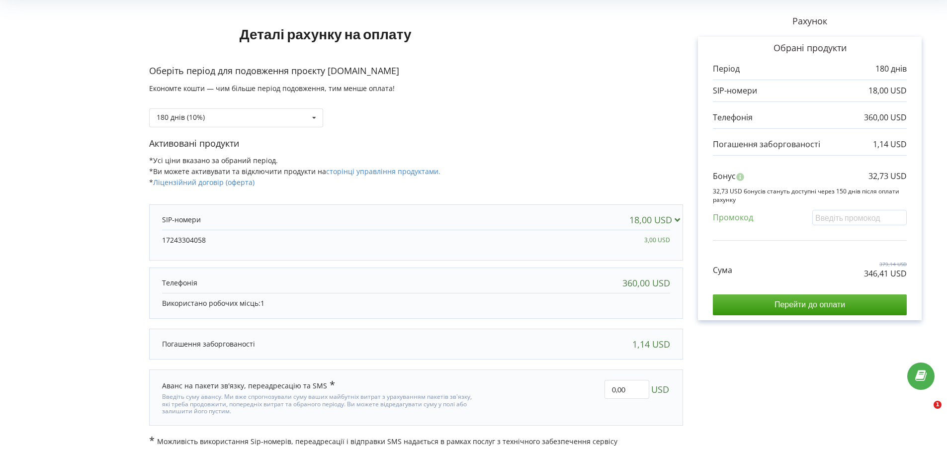  Describe the element at coordinates (646, 283) in the screenshot. I see `div: 360,00 USD` at that location.